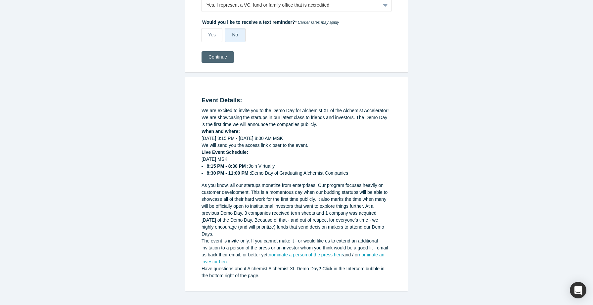 The image size is (593, 305). What do you see at coordinates (299, 166) in the screenshot?
I see `li: Join Virtually` at bounding box center [299, 166].